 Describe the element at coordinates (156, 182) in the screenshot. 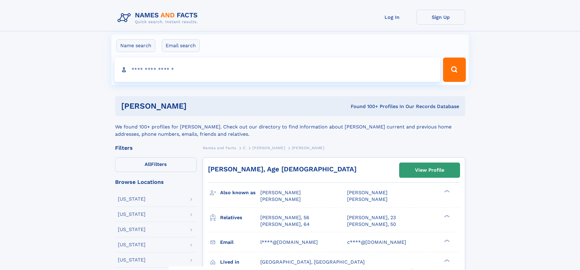

I see `div: Browse Locations` at that location.